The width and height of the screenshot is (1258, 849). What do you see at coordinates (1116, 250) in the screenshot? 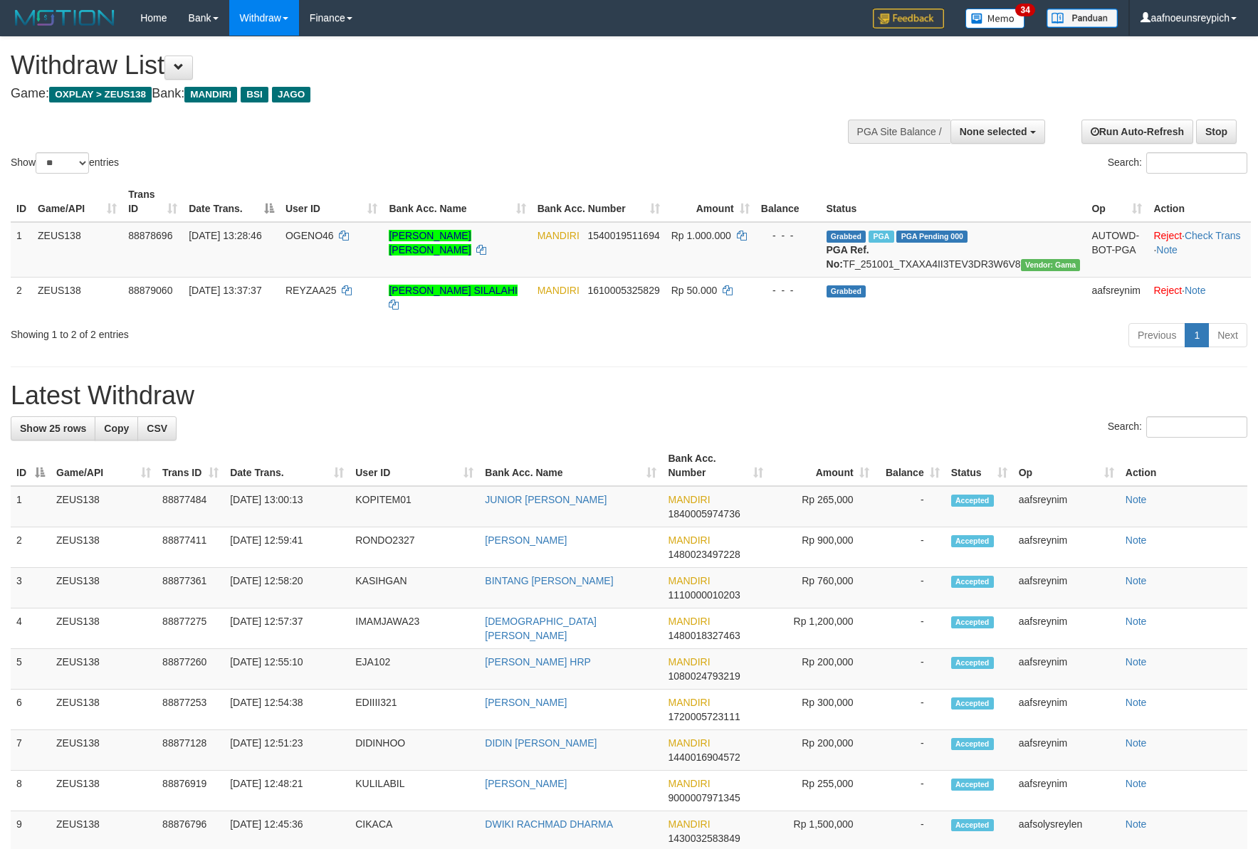
I see `td: AUTOWD-BOT-PGA` at bounding box center [1116, 250].